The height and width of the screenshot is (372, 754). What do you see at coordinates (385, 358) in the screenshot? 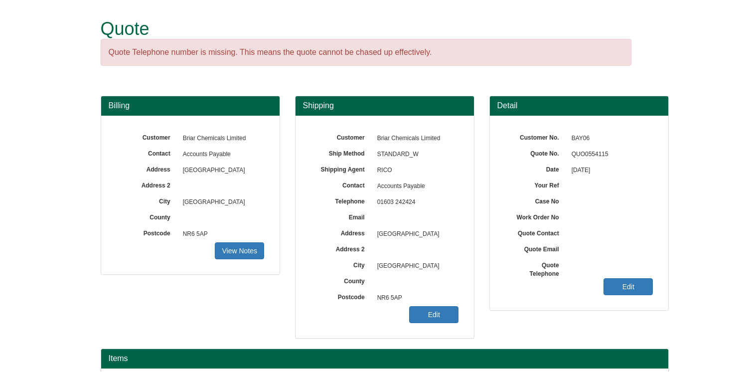
I see `h2: Items` at bounding box center [385, 358].